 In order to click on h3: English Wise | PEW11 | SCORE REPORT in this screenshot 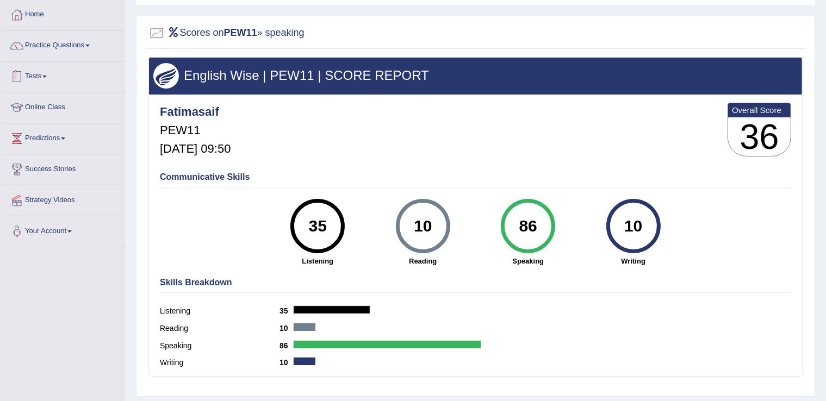, I will do `click(475, 76)`.